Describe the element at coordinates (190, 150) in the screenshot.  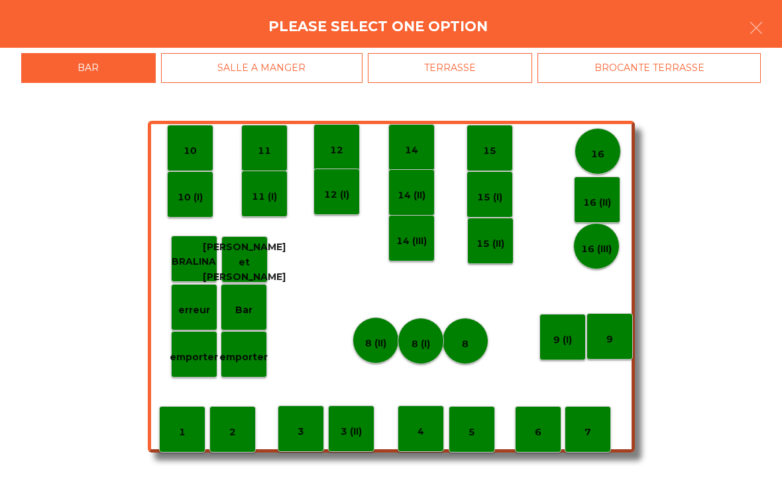
I see `p: 10` at that location.